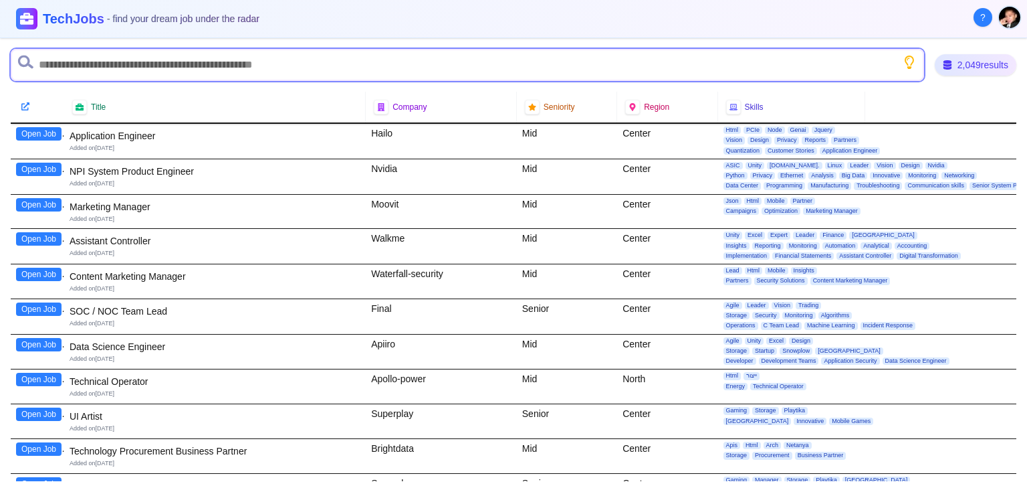 Image resolution: width=1027 pixels, height=492 pixels. What do you see at coordinates (732, 445) in the screenshot?
I see `span: Apis` at bounding box center [732, 445].